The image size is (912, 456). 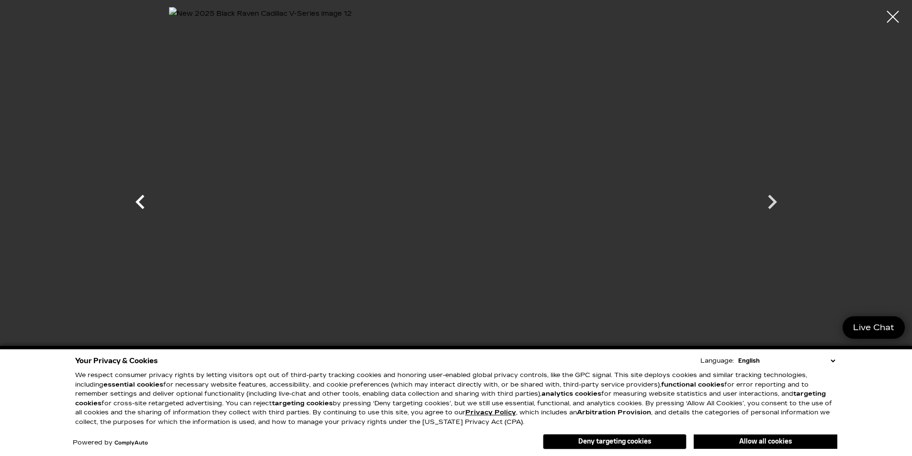 What do you see at coordinates (772, 204) in the screenshot?
I see `div: Next` at bounding box center [772, 204].